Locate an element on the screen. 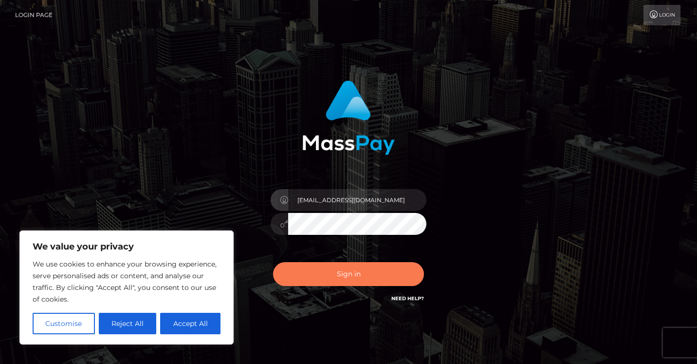  a: Need Help? is located at coordinates (407, 298).